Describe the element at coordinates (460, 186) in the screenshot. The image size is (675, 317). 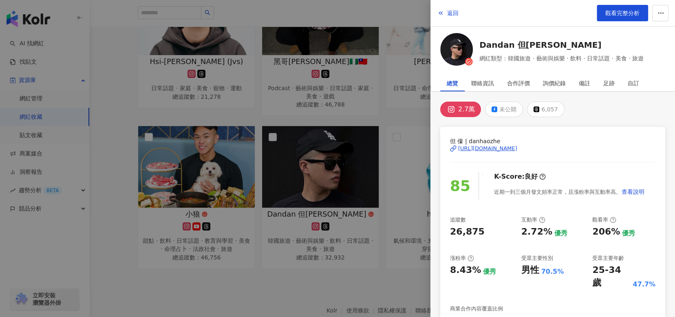
I see `div: 85` at that location.